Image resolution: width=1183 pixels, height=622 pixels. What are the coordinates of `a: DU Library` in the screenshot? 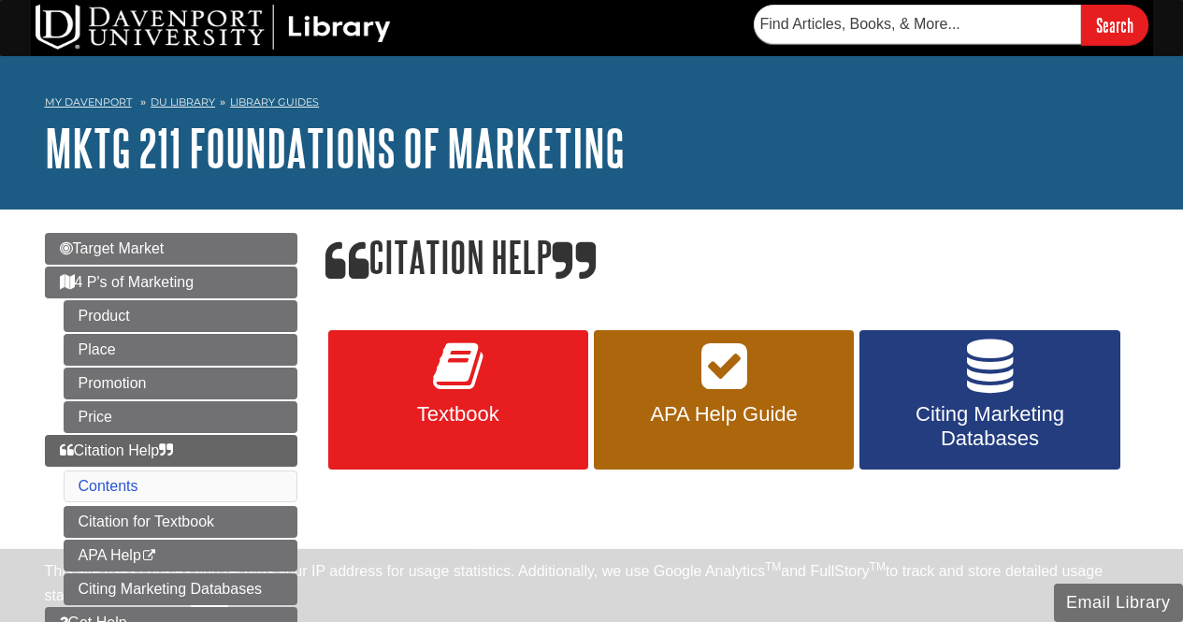 It's located at (182, 102).